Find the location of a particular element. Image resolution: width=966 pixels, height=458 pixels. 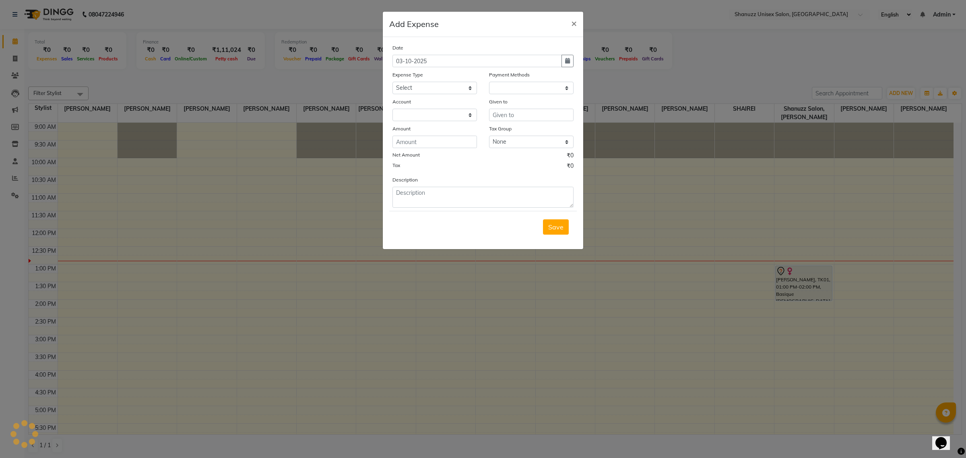

label: Expense Type is located at coordinates (408, 75).